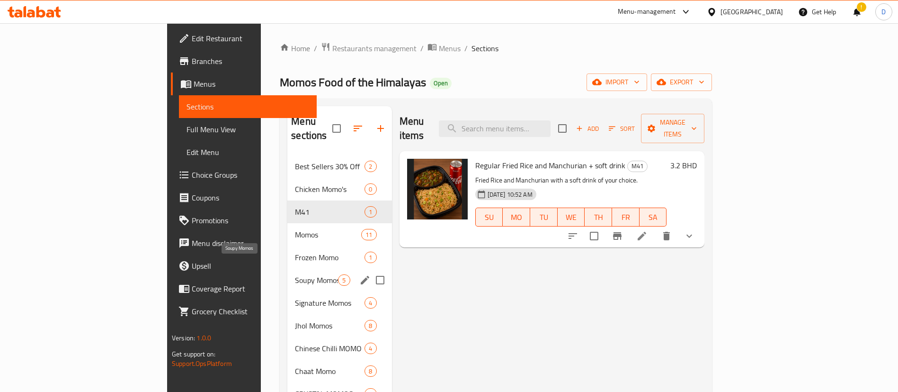 The image size is (898, 392). Describe the element at coordinates (202, 363) in the screenshot. I see `a: Support.OpsPlatform` at that location.